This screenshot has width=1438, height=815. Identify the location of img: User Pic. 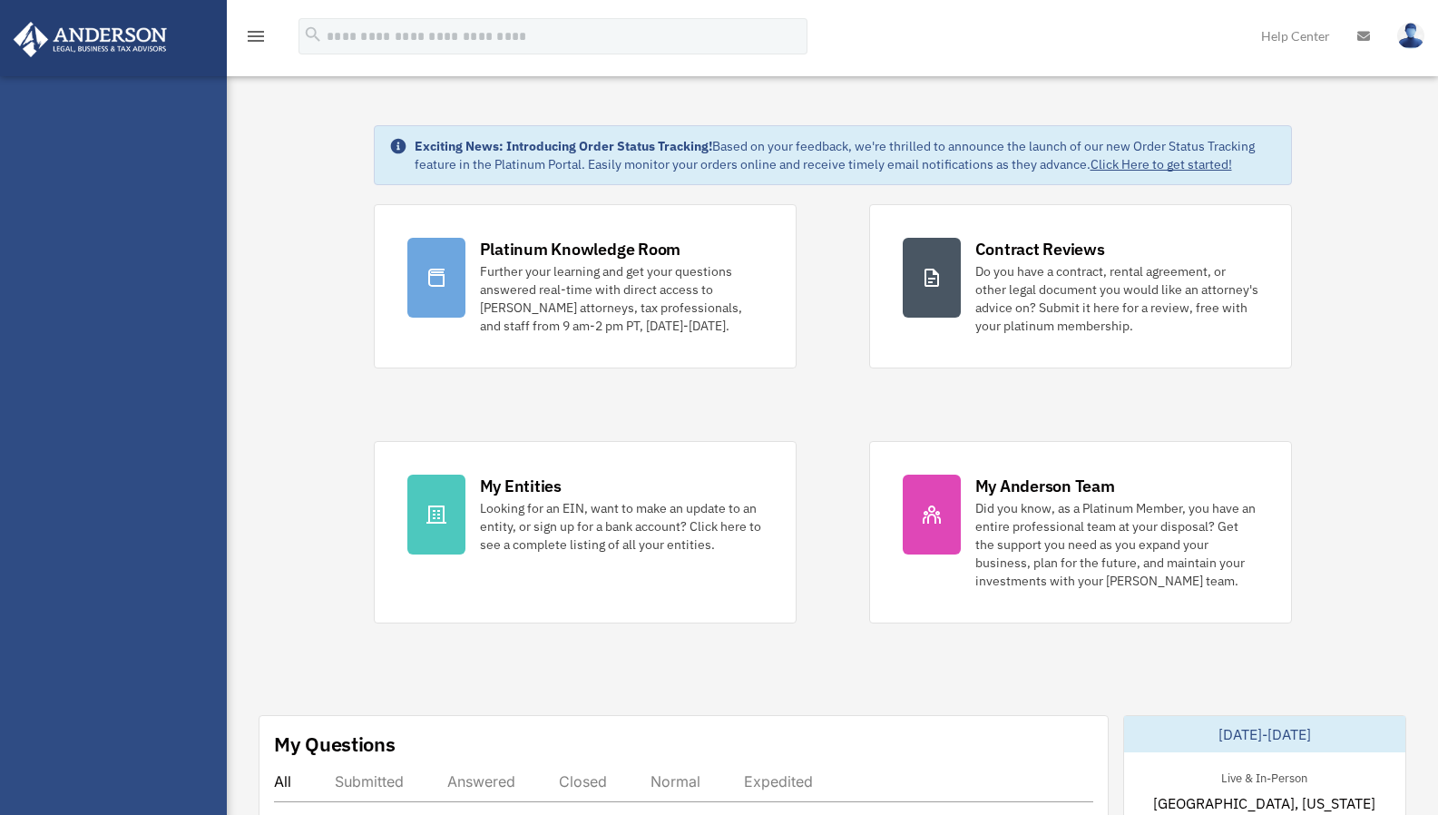
(1411, 35).